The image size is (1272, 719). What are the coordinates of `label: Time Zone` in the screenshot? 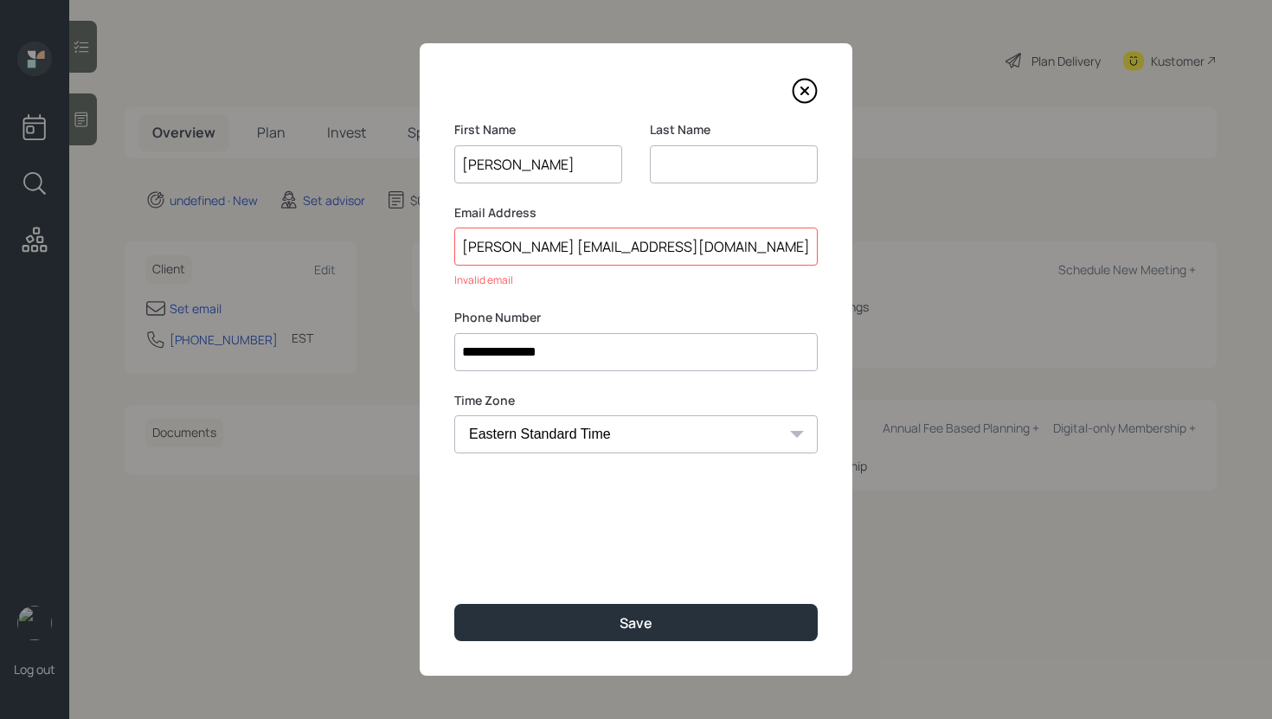 It's located at (636, 401).